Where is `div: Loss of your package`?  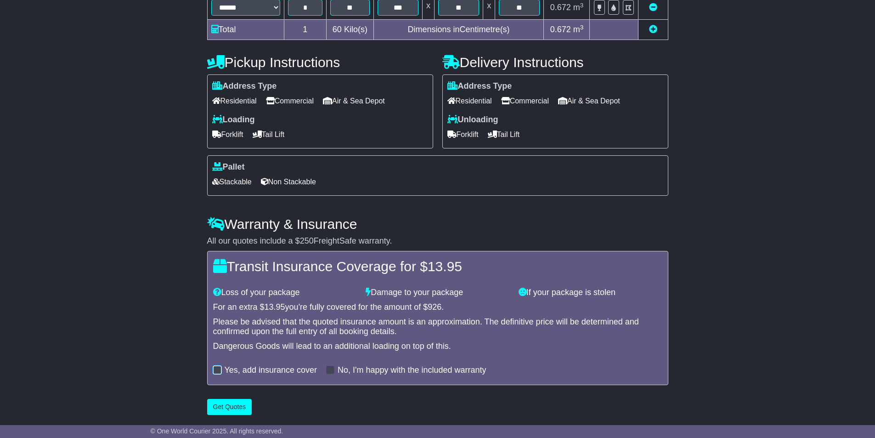 div: Loss of your package is located at coordinates (285, 293).